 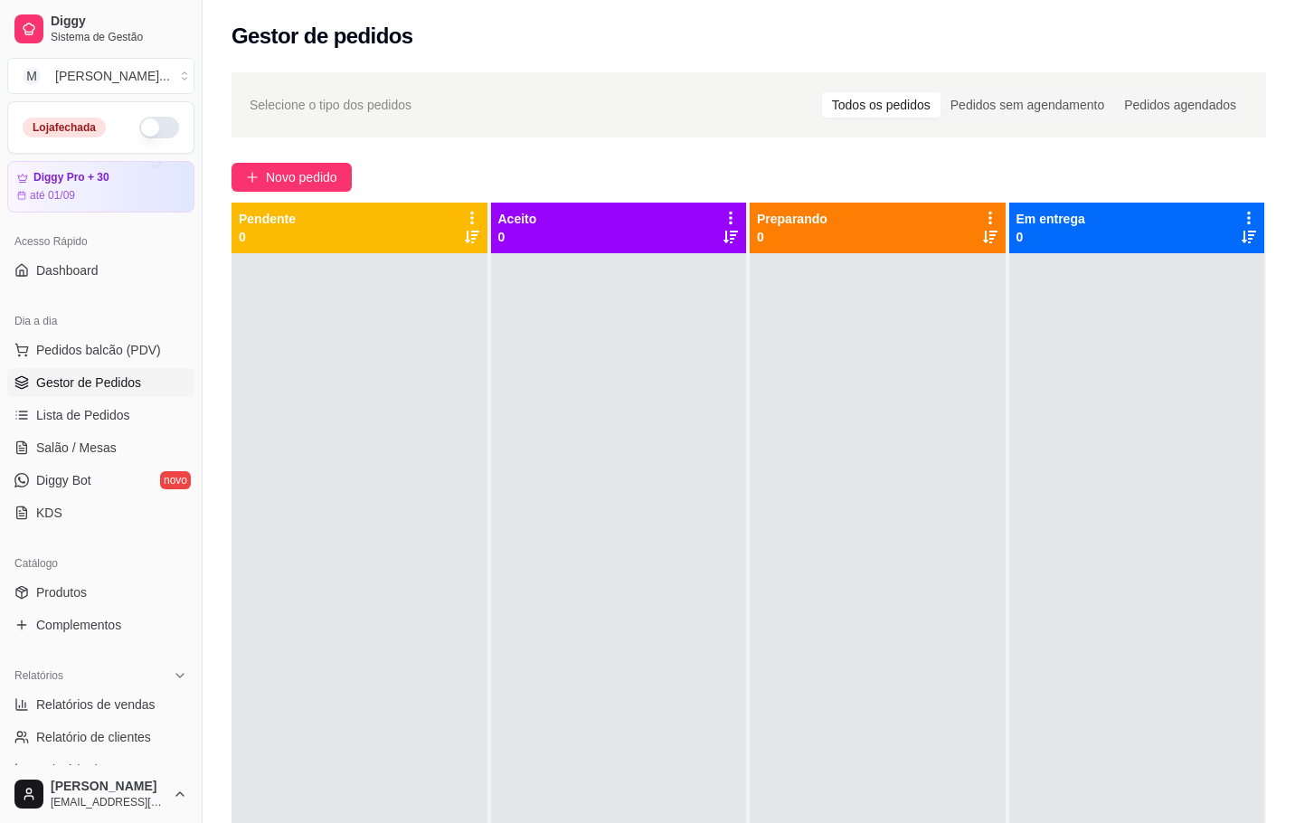 I want to click on a: Relatório de clientes, so click(x=100, y=737).